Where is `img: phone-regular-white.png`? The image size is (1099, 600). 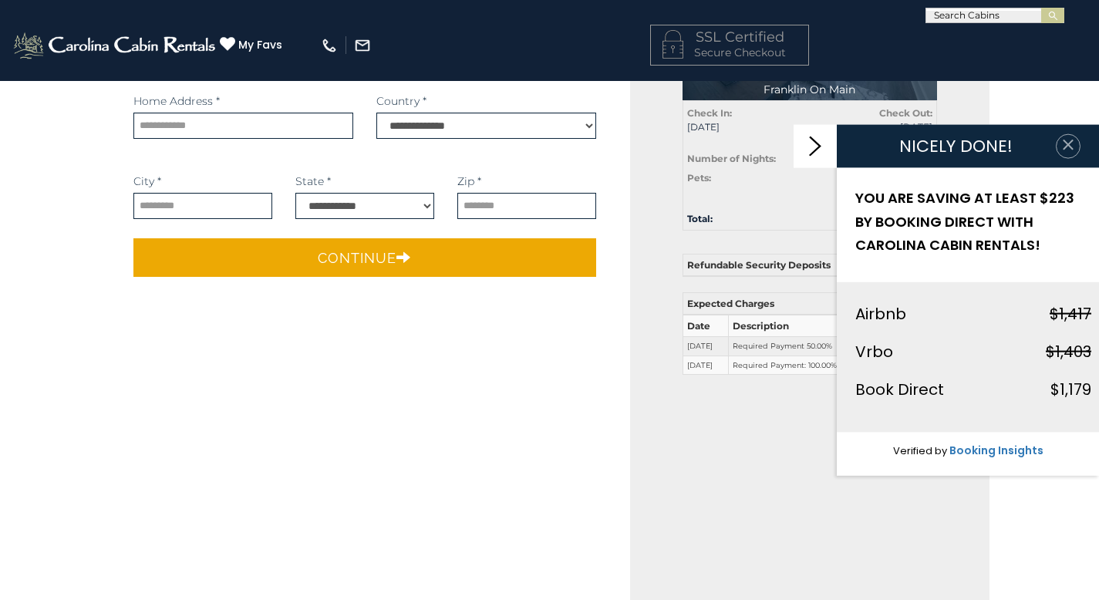
img: phone-regular-white.png is located at coordinates (329, 46).